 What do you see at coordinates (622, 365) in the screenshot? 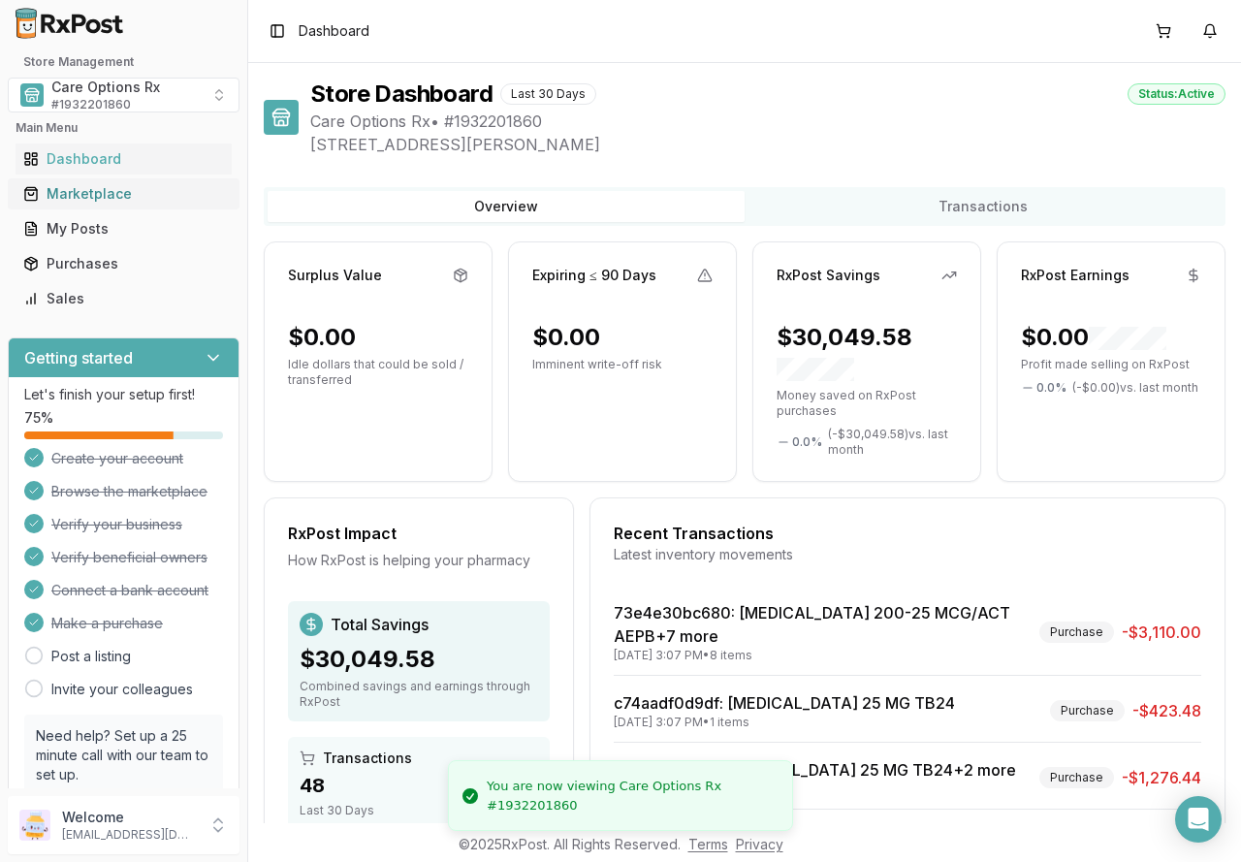
I see `p: Imminent write-off risk` at bounding box center [622, 365].